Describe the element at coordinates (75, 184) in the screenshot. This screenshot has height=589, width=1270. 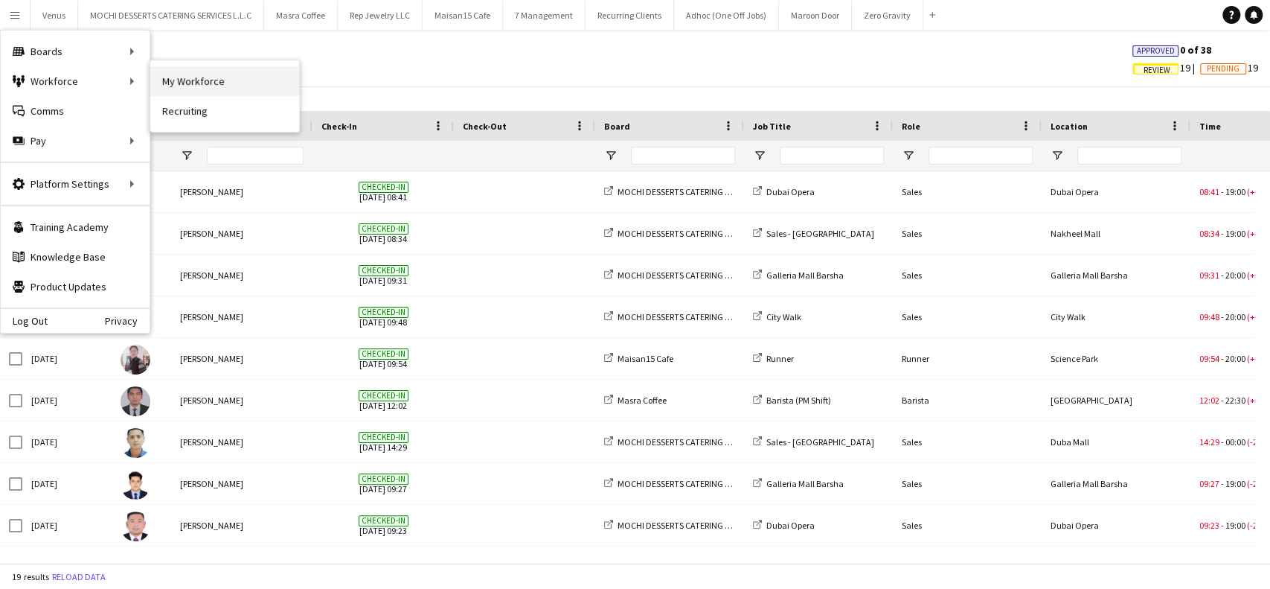
I see `div: Platform Settings` at that location.